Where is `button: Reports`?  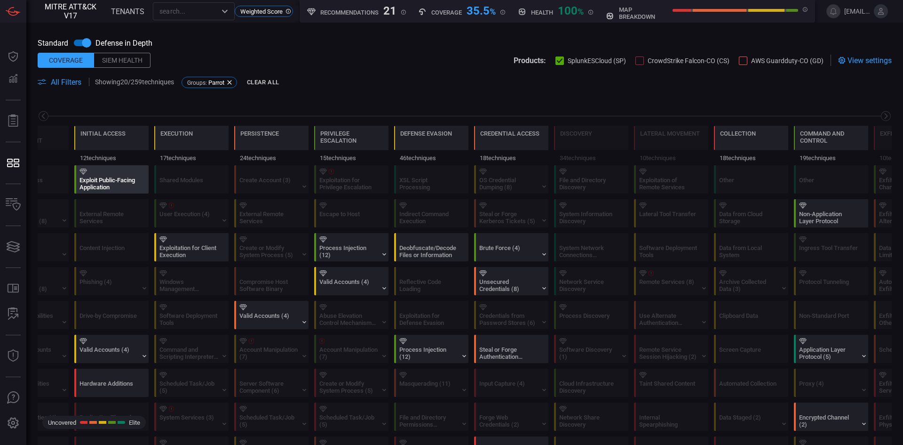 button: Reports is located at coordinates (13, 121).